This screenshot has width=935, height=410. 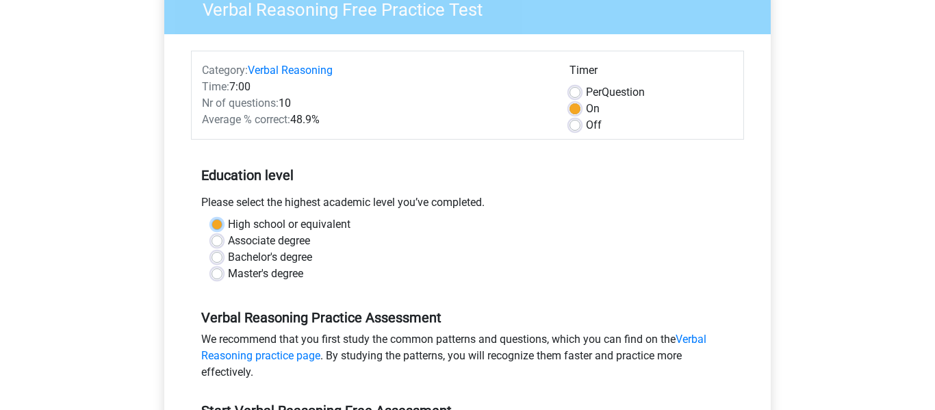 I want to click on div: Please select the highest academic level you’ve completed., so click(x=468, y=205).